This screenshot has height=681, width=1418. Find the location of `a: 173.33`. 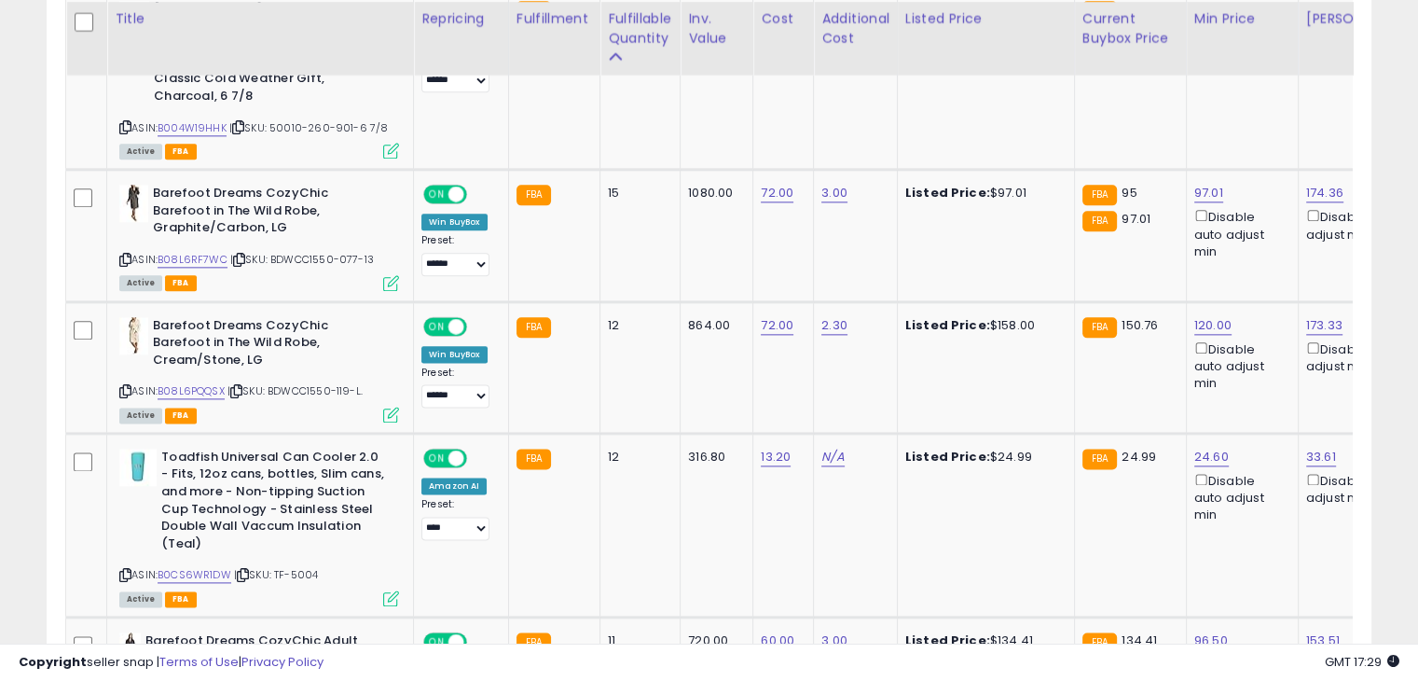

a: 173.33 is located at coordinates (1324, 325).